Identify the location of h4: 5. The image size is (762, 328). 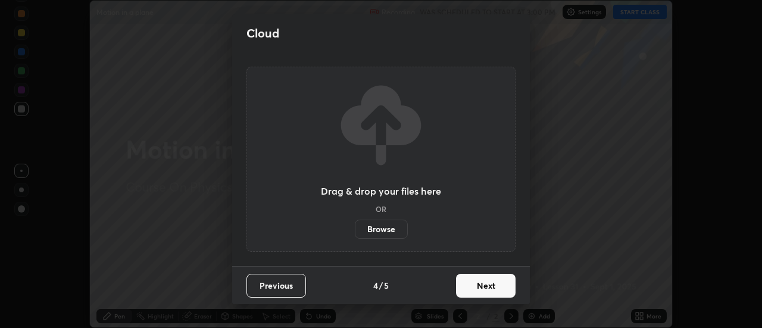
(387, 285).